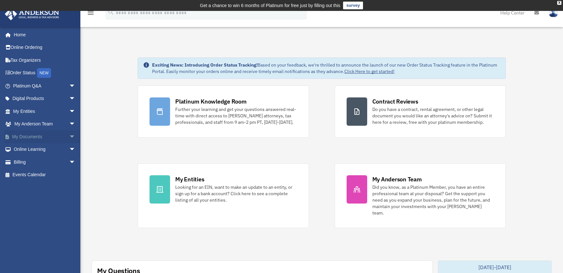 Image resolution: width=563 pixels, height=273 pixels. Describe the element at coordinates (45, 73) in the screenshot. I see `a: Order StatusNEW` at that location.